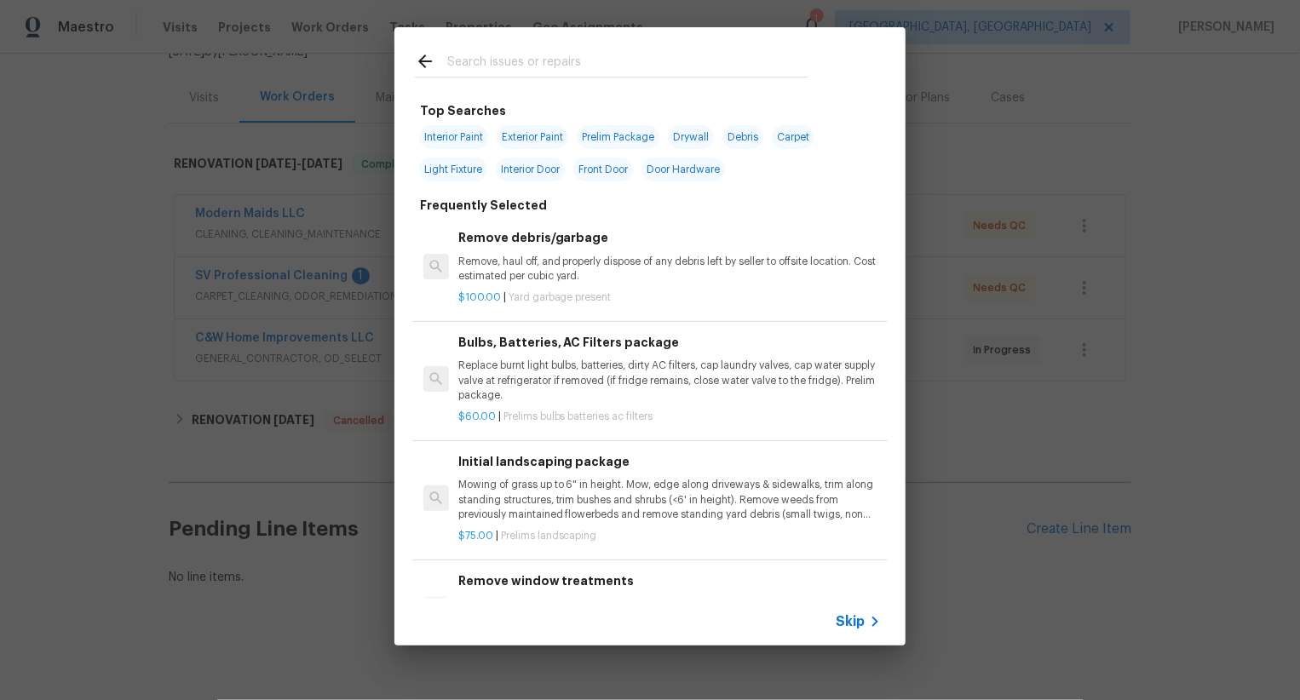 The image size is (1300, 700). What do you see at coordinates (850, 622) in the screenshot?
I see `span: Skip` at bounding box center [850, 622].